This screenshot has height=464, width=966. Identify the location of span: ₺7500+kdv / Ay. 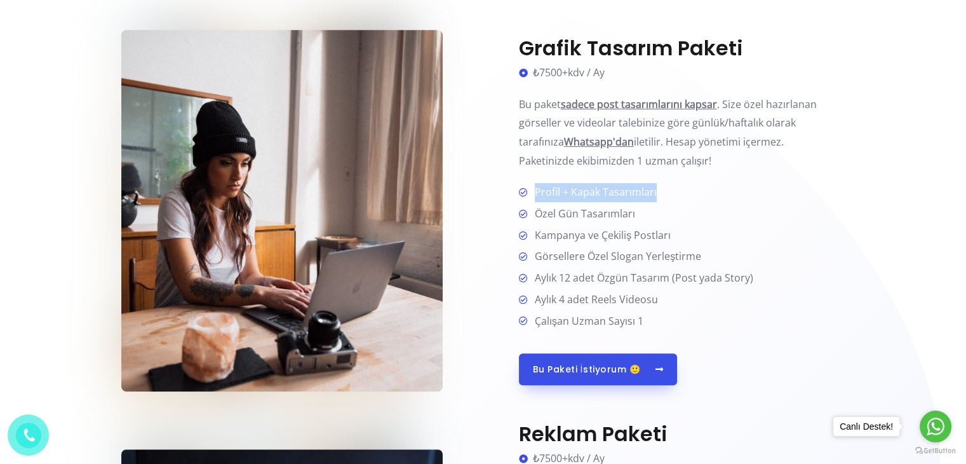
(567, 73).